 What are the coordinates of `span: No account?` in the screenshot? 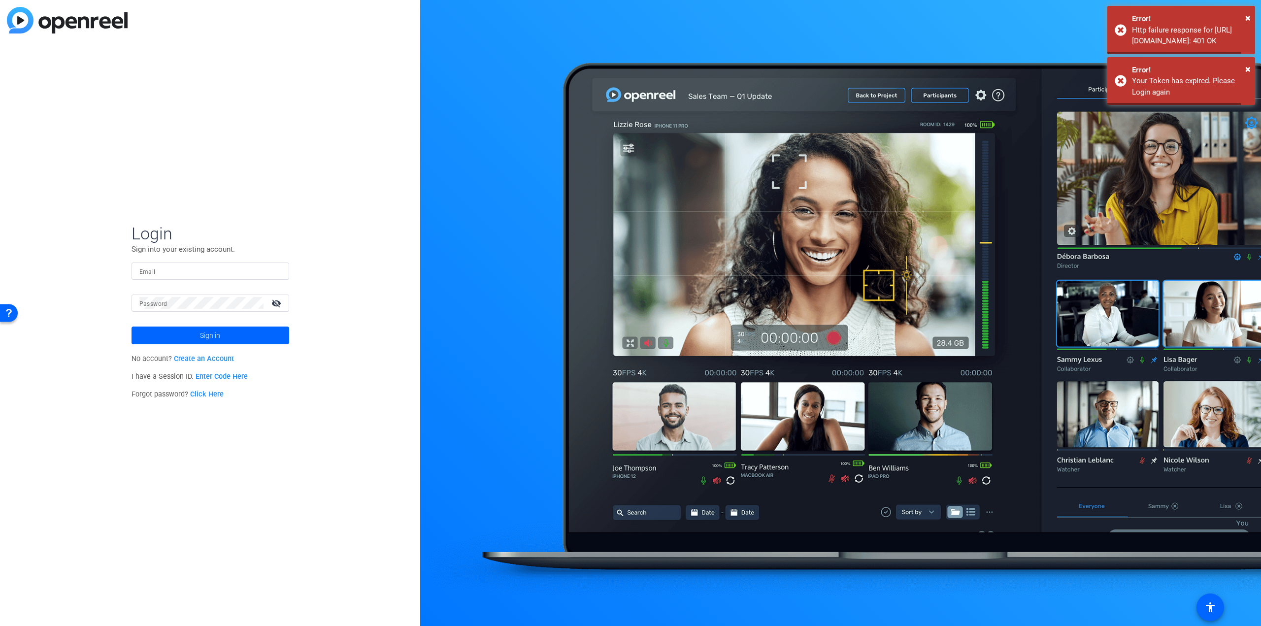 It's located at (183, 359).